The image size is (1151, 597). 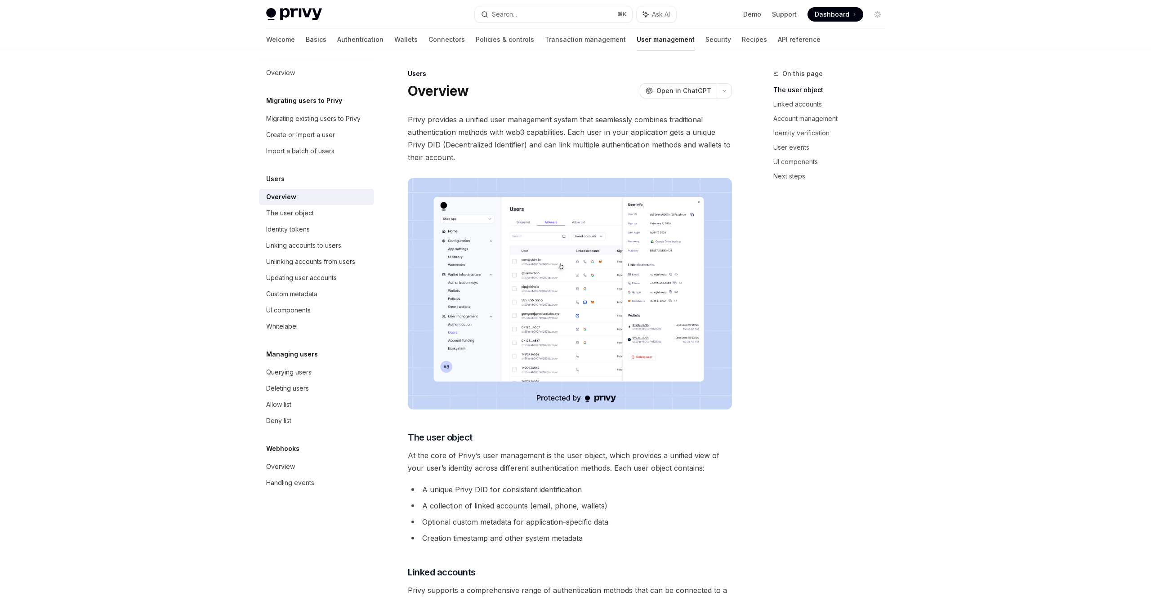 I want to click on a: Custom metadata, so click(x=317, y=294).